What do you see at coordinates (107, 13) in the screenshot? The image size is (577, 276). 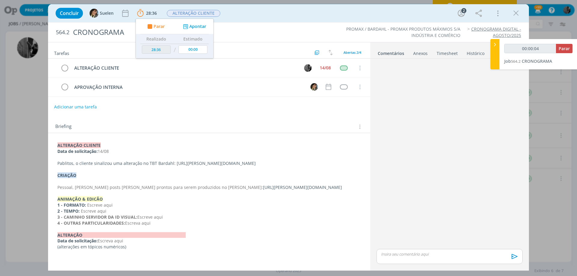 I see `span: Suelen` at bounding box center [107, 13].